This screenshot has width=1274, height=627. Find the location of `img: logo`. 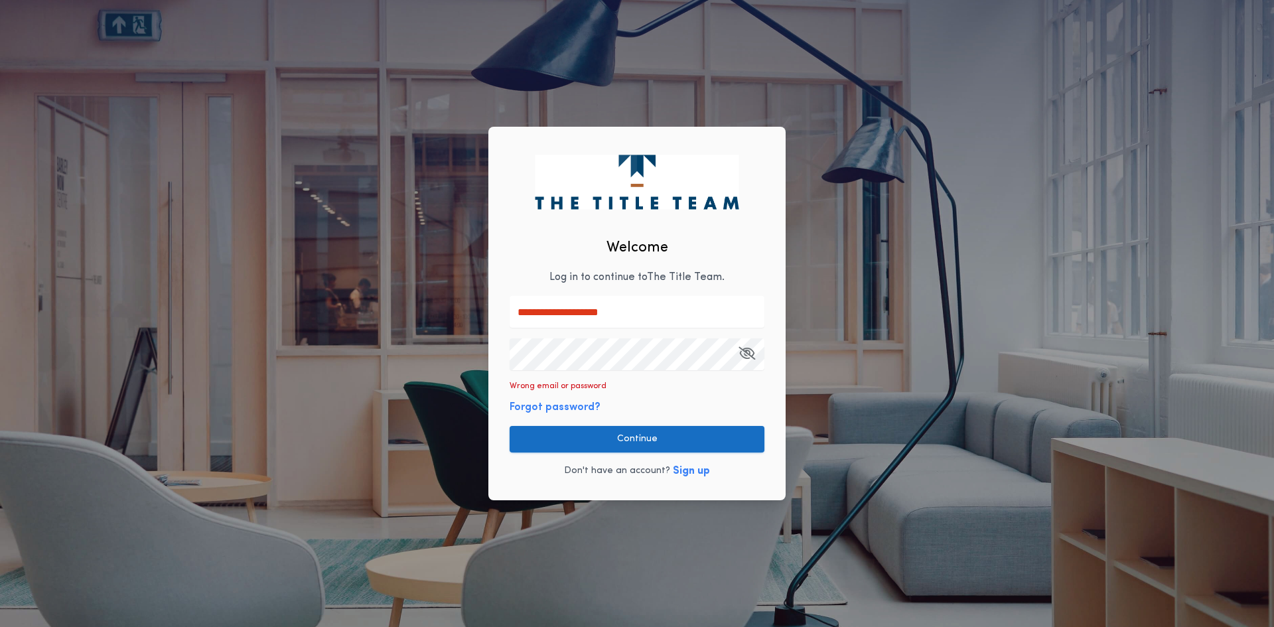

img: logo is located at coordinates (636, 182).